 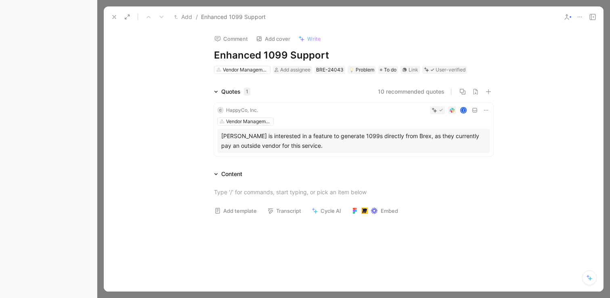 What do you see at coordinates (362, 70) in the screenshot?
I see `div: 💡Problem` at bounding box center [362, 70].